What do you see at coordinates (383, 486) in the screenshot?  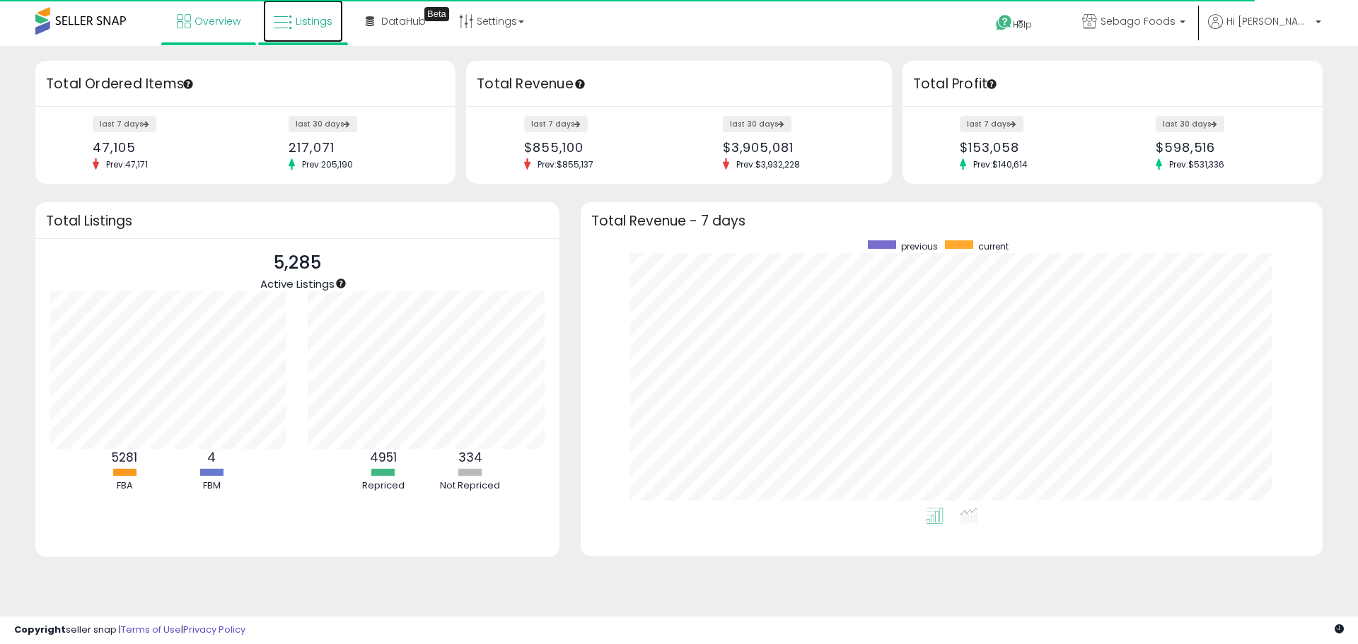 I see `div: Repriced` at bounding box center [383, 486].